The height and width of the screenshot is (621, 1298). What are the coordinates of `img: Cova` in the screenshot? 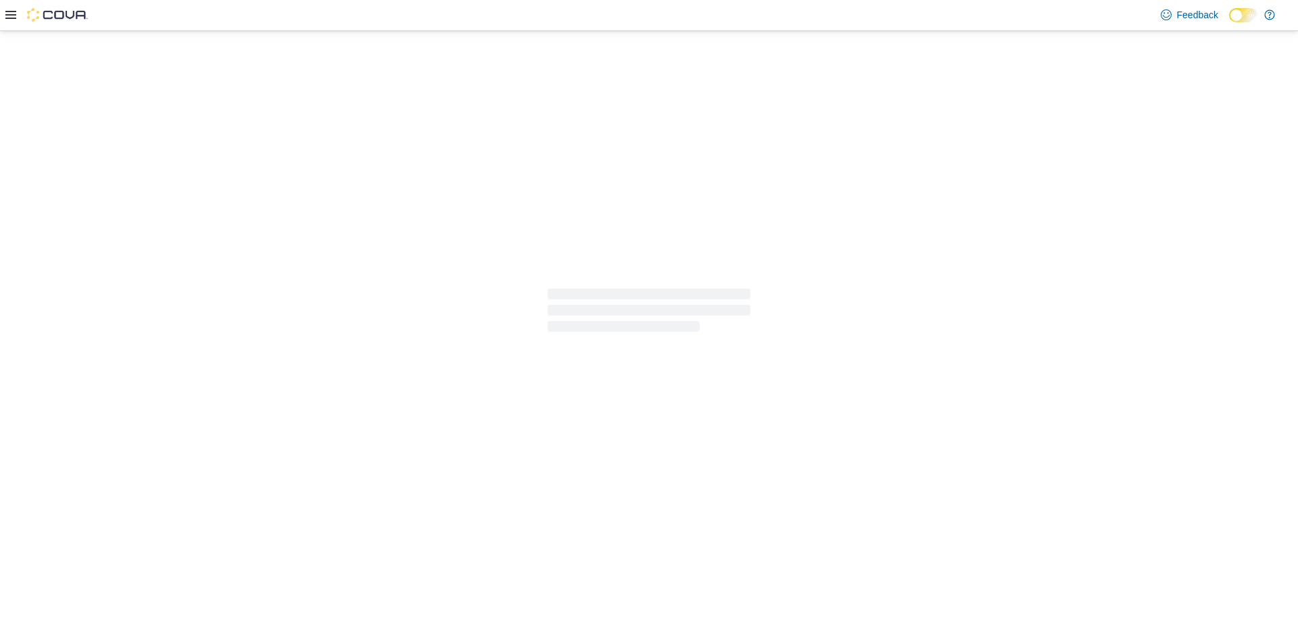 It's located at (57, 15).